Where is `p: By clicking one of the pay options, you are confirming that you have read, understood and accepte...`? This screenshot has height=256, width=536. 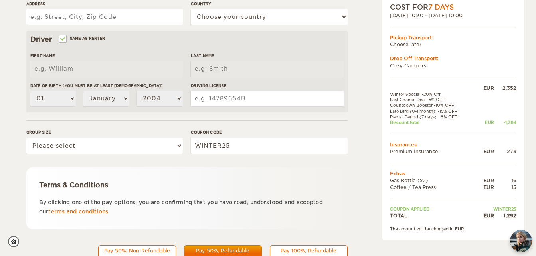
p: By clicking one of the pay options, you are confirming that you have read, understood and accepte... is located at coordinates (187, 207).